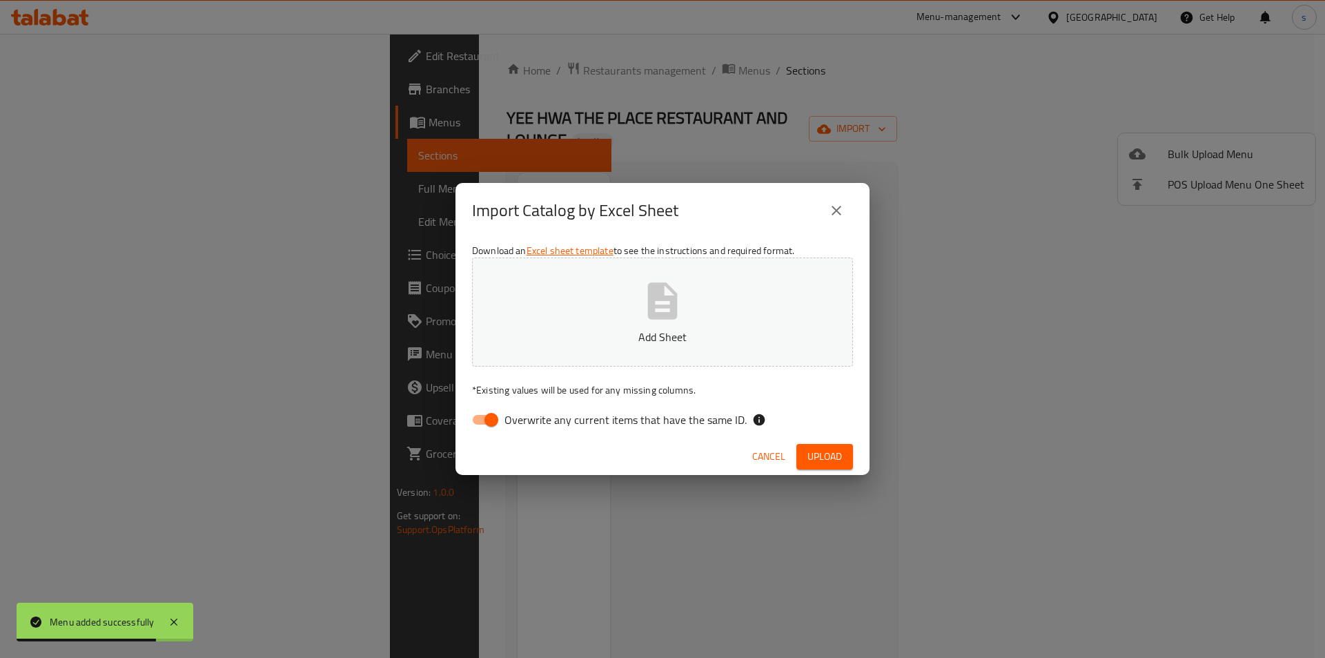 This screenshot has height=658, width=1325. What do you see at coordinates (102, 622) in the screenshot?
I see `div: Menu added successfully` at bounding box center [102, 622].